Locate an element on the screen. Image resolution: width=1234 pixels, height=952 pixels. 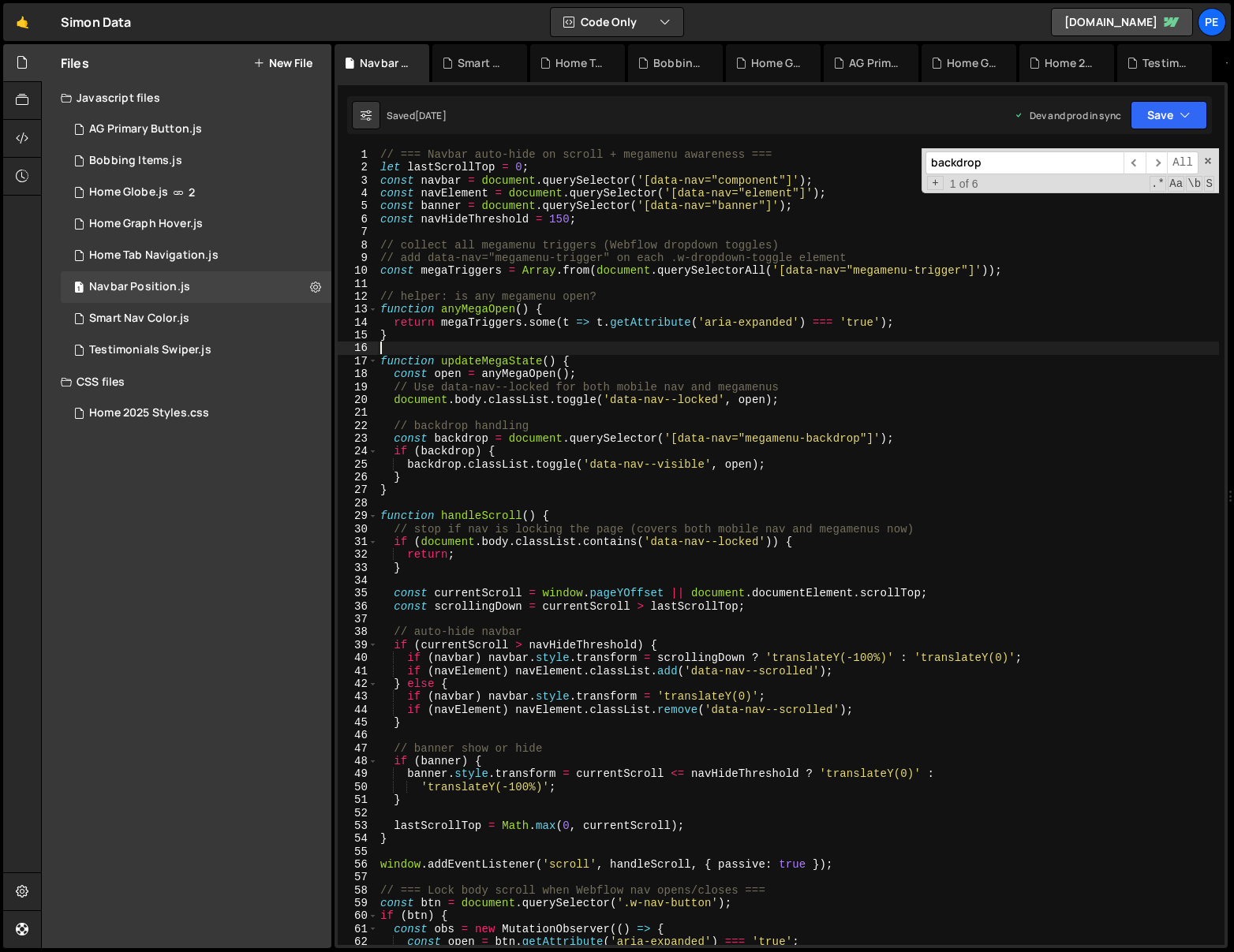
div: 49 is located at coordinates (357, 774).